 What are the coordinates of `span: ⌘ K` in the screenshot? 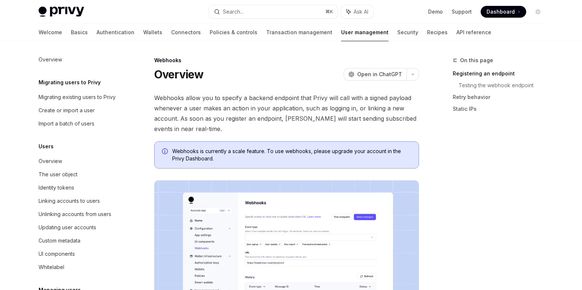 It's located at (329, 12).